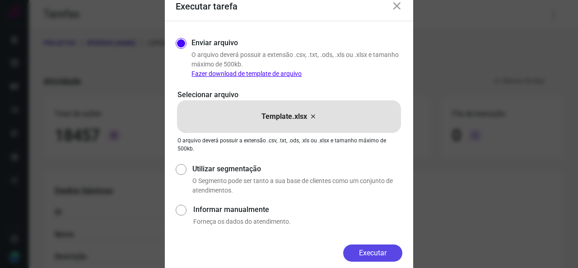 This screenshot has height=268, width=578. What do you see at coordinates (206, 6) in the screenshot?
I see `h3: Executar tarefa` at bounding box center [206, 6].